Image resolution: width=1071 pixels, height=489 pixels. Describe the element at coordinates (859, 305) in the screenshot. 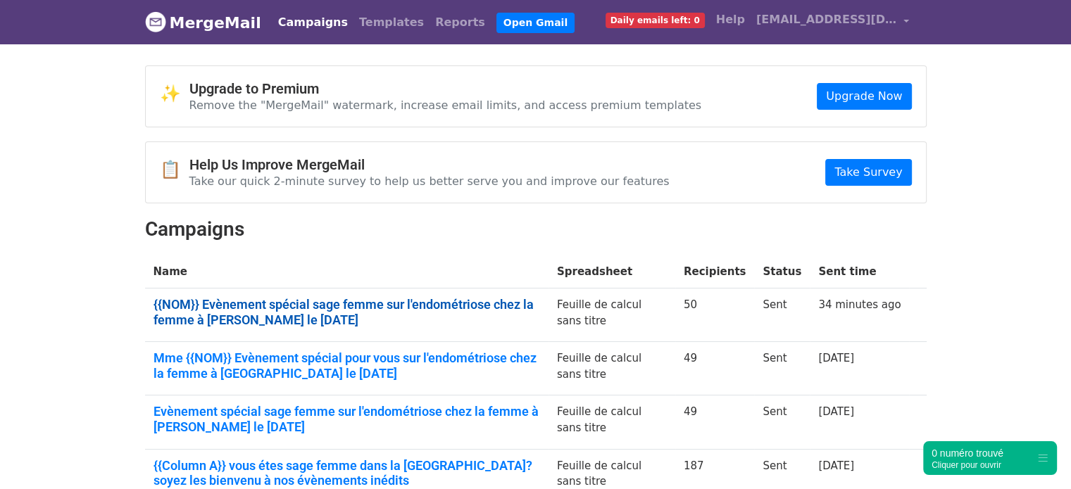

I see `a: 34 minutes ago` at that location.